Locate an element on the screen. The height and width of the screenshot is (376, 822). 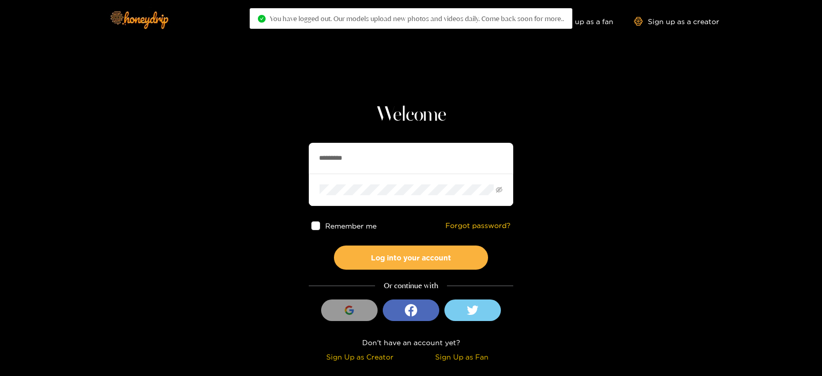
span: check-circle is located at coordinates (262, 19).